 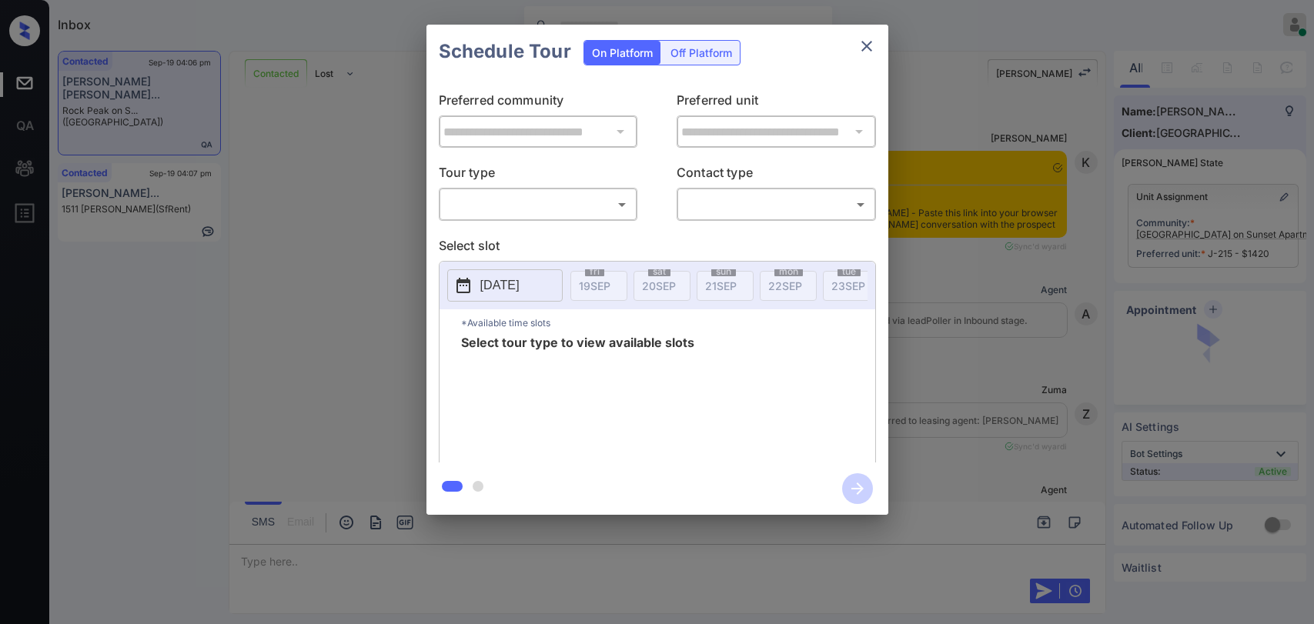 I want to click on p: Preferred community, so click(x=538, y=103).